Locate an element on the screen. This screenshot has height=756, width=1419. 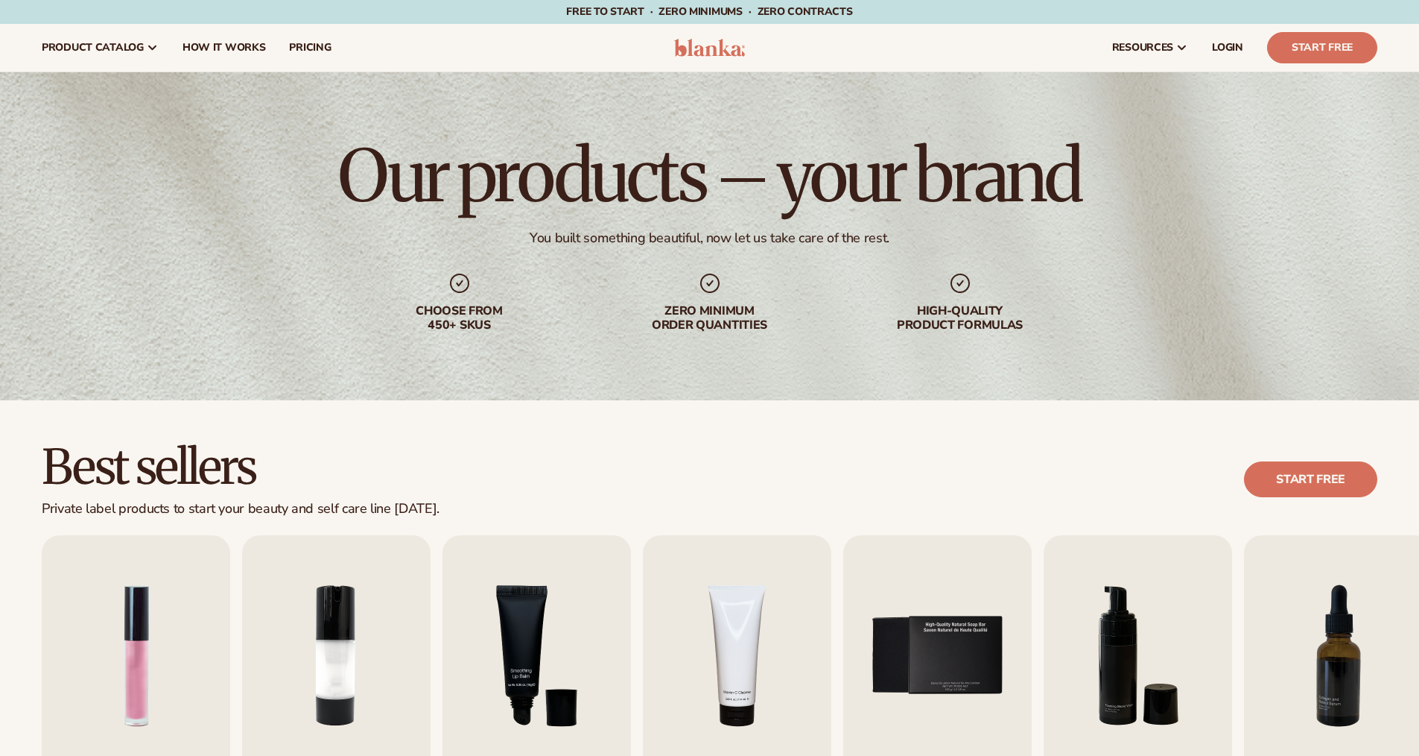
a: logo is located at coordinates (709, 48).